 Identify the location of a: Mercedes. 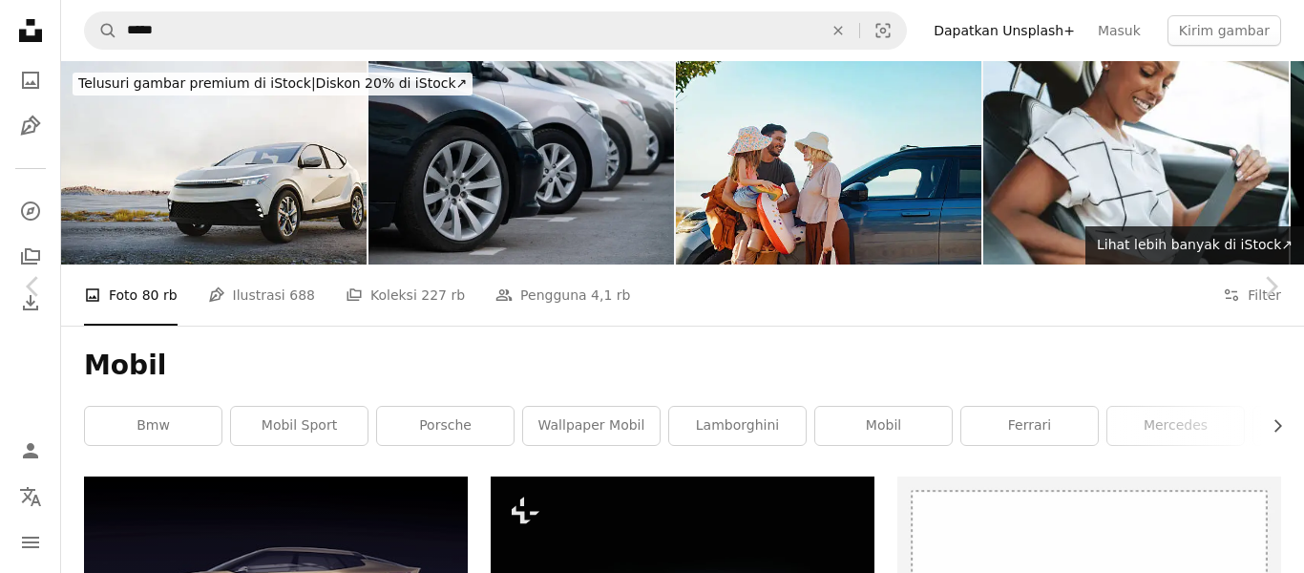
(1175, 426).